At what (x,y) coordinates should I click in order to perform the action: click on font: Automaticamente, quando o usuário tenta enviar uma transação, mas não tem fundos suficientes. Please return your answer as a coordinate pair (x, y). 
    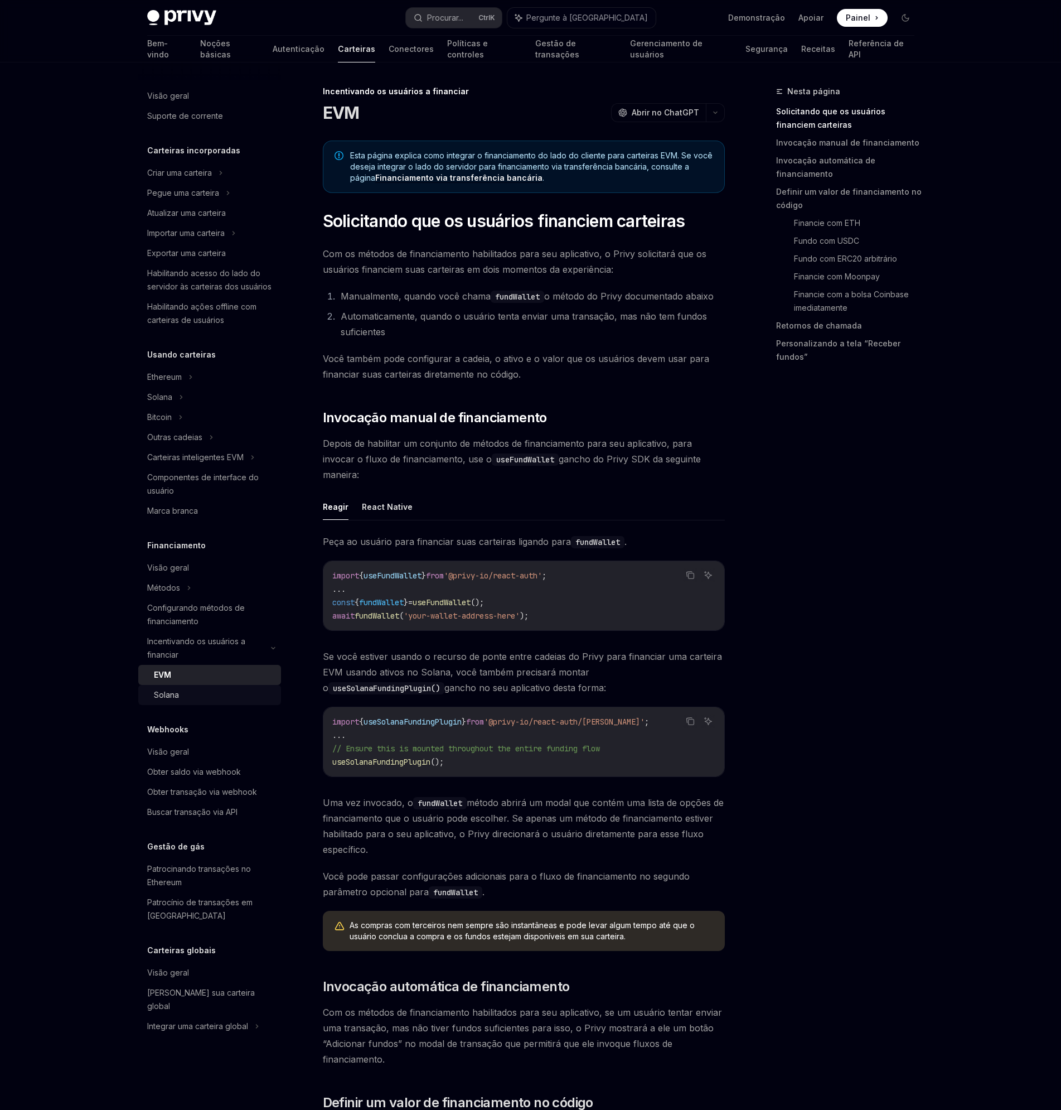
    Looking at the image, I should click on (524, 324).